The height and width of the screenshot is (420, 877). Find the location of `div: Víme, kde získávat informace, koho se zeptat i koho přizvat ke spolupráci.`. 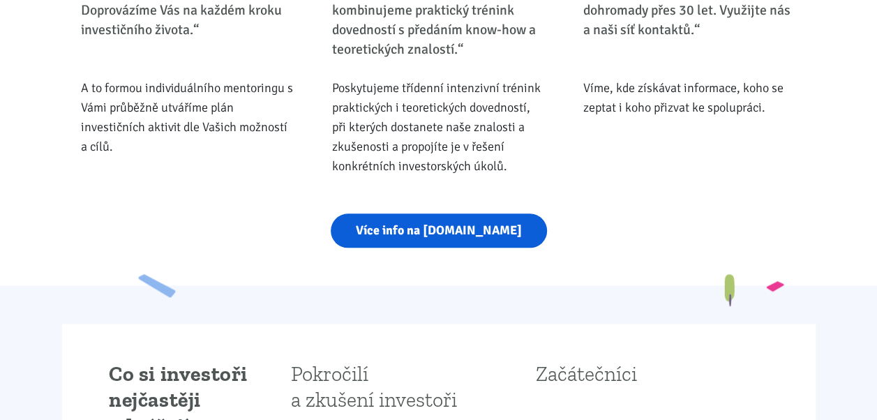

div: Víme, kde získávat informace, koho se zeptat i koho přizvat ke spolupráci. is located at coordinates (690, 98).